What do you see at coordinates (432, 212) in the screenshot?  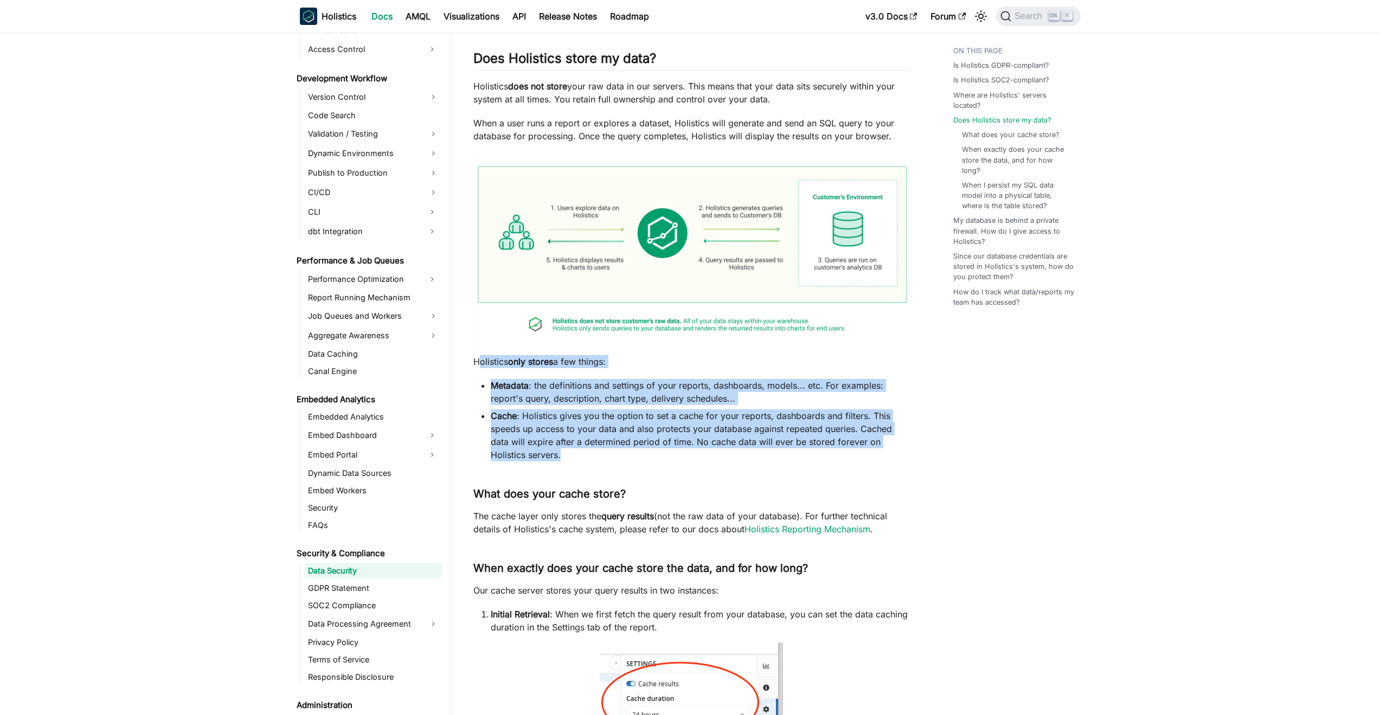 I see `button: Expand sidebar category 'CLI'` at bounding box center [432, 212].